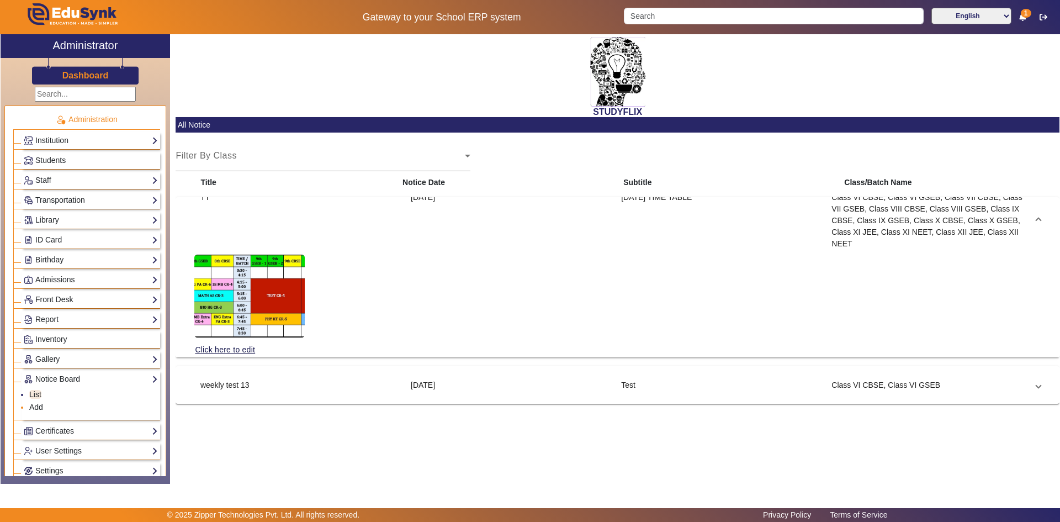 The width and height of the screenshot is (1060, 522). I want to click on div: Test, so click(720, 385).